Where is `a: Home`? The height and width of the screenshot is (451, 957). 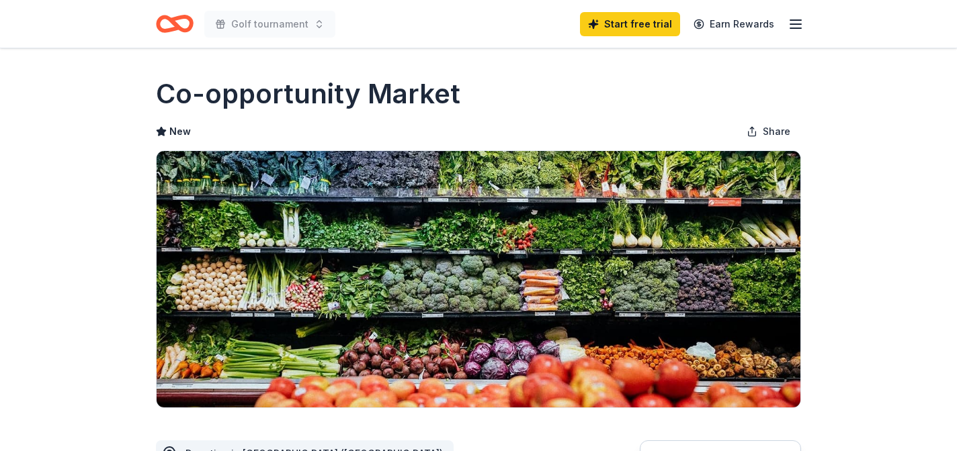 a: Home is located at coordinates (175, 24).